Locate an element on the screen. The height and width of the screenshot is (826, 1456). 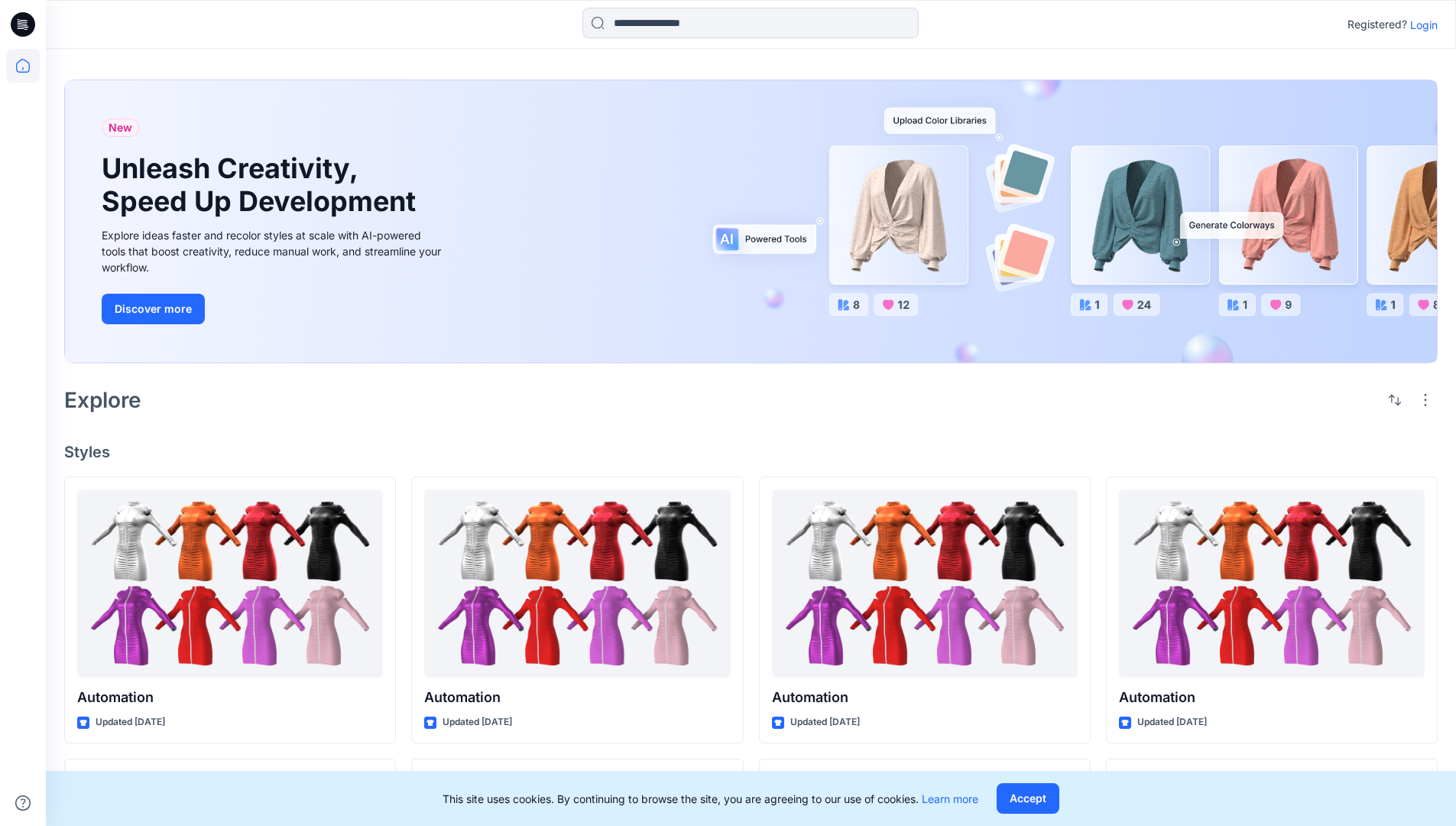
a: Learn more is located at coordinates (950, 798).